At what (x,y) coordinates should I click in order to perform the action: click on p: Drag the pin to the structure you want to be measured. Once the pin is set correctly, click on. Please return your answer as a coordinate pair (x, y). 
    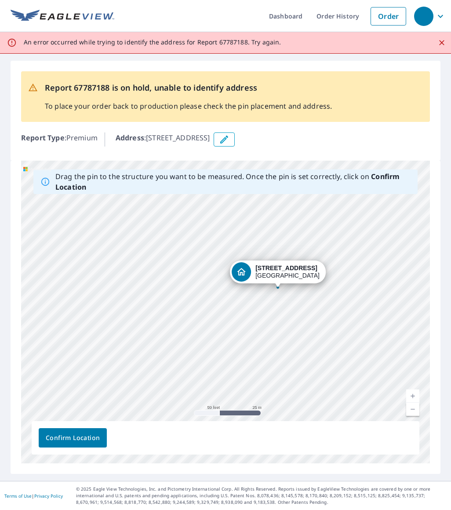
    Looking at the image, I should click on (233, 182).